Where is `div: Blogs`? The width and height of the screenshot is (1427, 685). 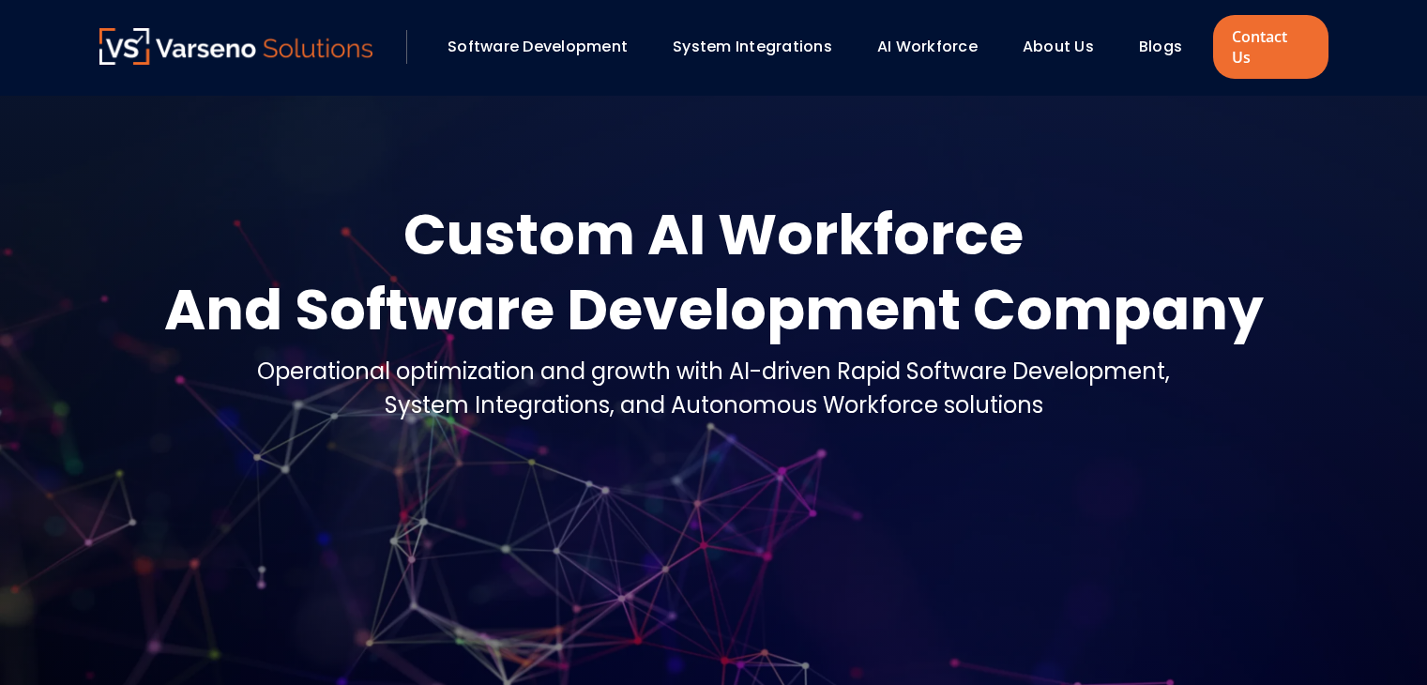
div: Blogs is located at coordinates (1169, 47).